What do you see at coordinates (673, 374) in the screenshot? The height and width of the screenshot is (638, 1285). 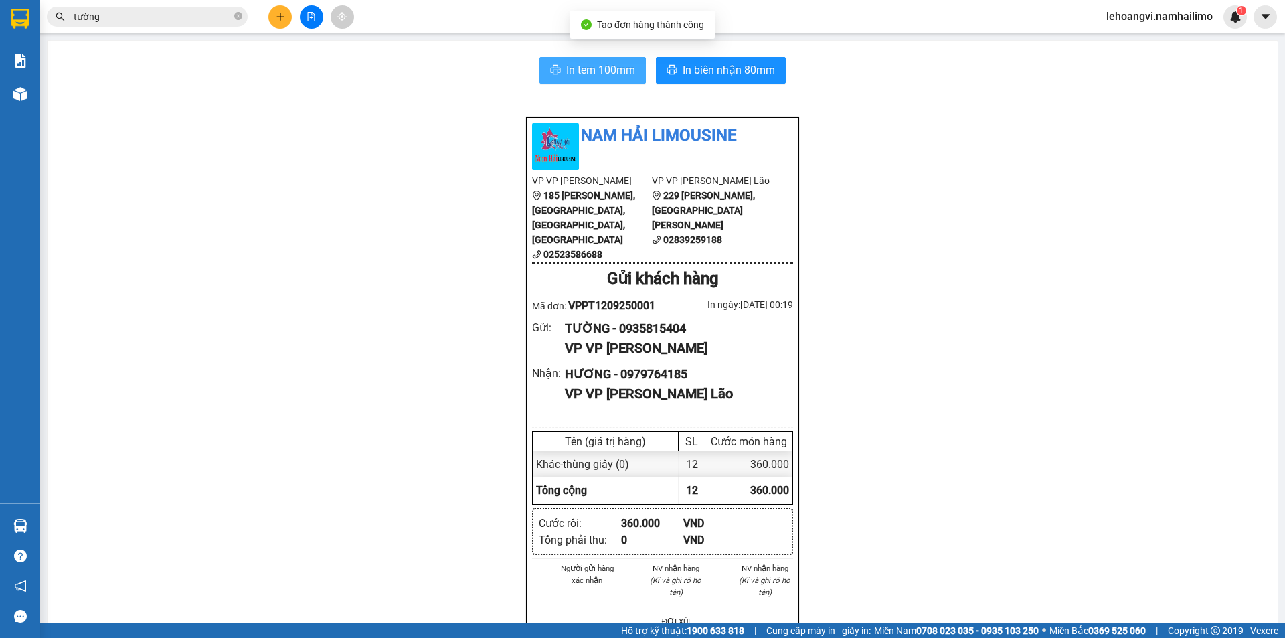 I see `div: HƯƠNG - 0979764185` at bounding box center [673, 374].